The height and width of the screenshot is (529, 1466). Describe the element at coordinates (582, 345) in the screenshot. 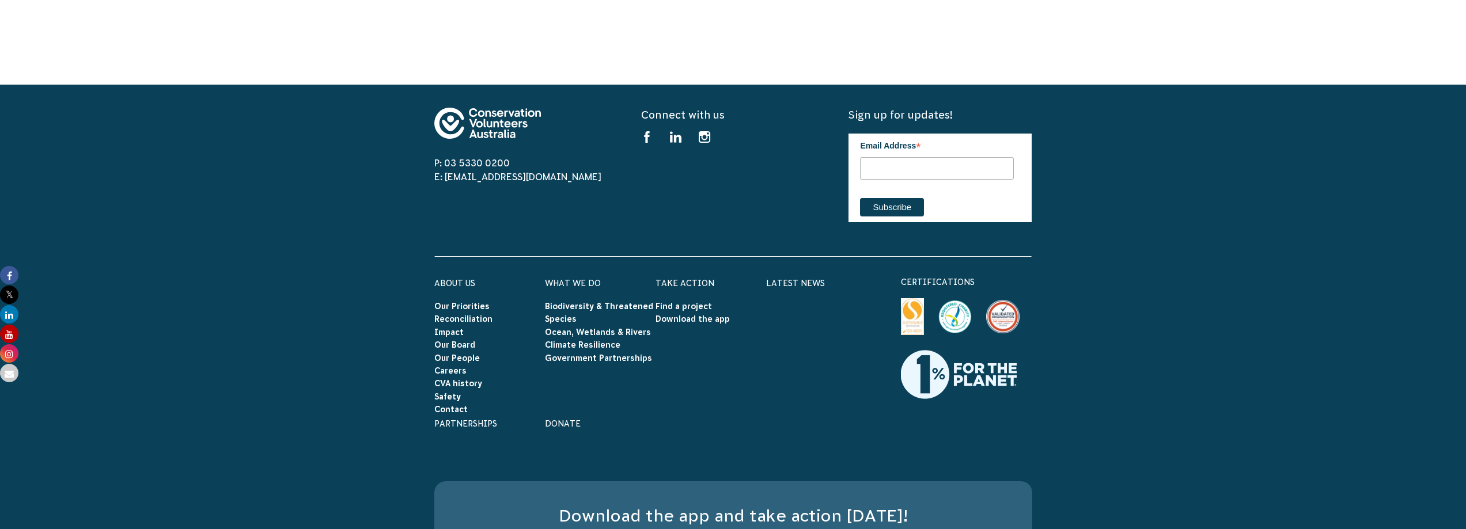

I see `a: Climate Resilience` at that location.